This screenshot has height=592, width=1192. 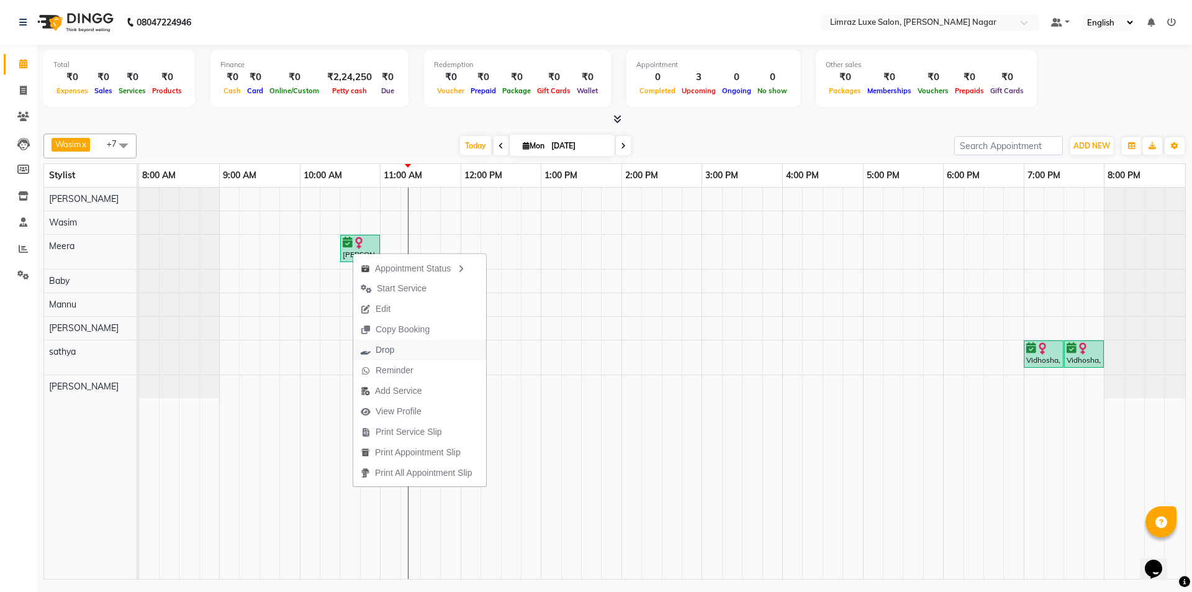 What do you see at coordinates (516, 91) in the screenshot?
I see `span: Package` at bounding box center [516, 91].